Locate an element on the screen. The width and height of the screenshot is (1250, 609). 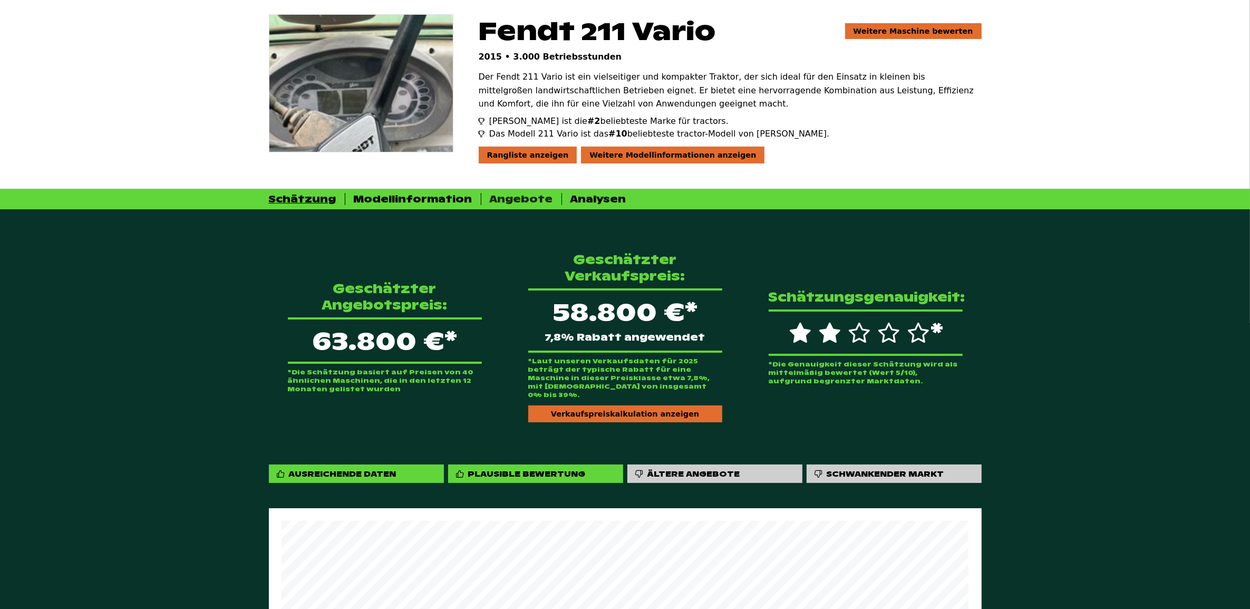
p: *Laut unseren Verkaufsdaten für 2025 beträgt der typische Rabatt für eine Maschine in dieser Prei... is located at coordinates (625, 378).